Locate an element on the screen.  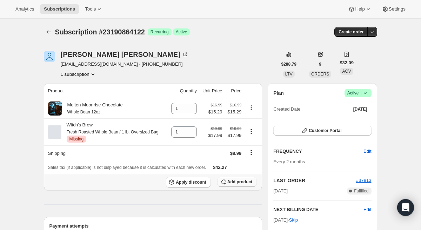
span: $288.79 is located at coordinates (289, 64).